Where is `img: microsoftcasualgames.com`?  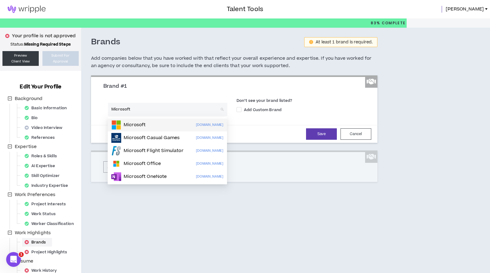
img: microsoftcasualgames.com is located at coordinates (116, 138).